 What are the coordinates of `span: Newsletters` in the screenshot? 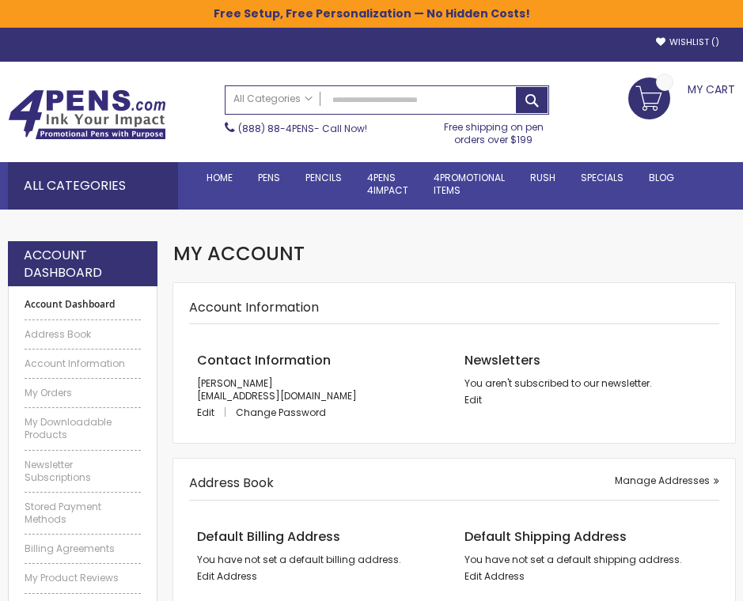 It's located at (502, 360).